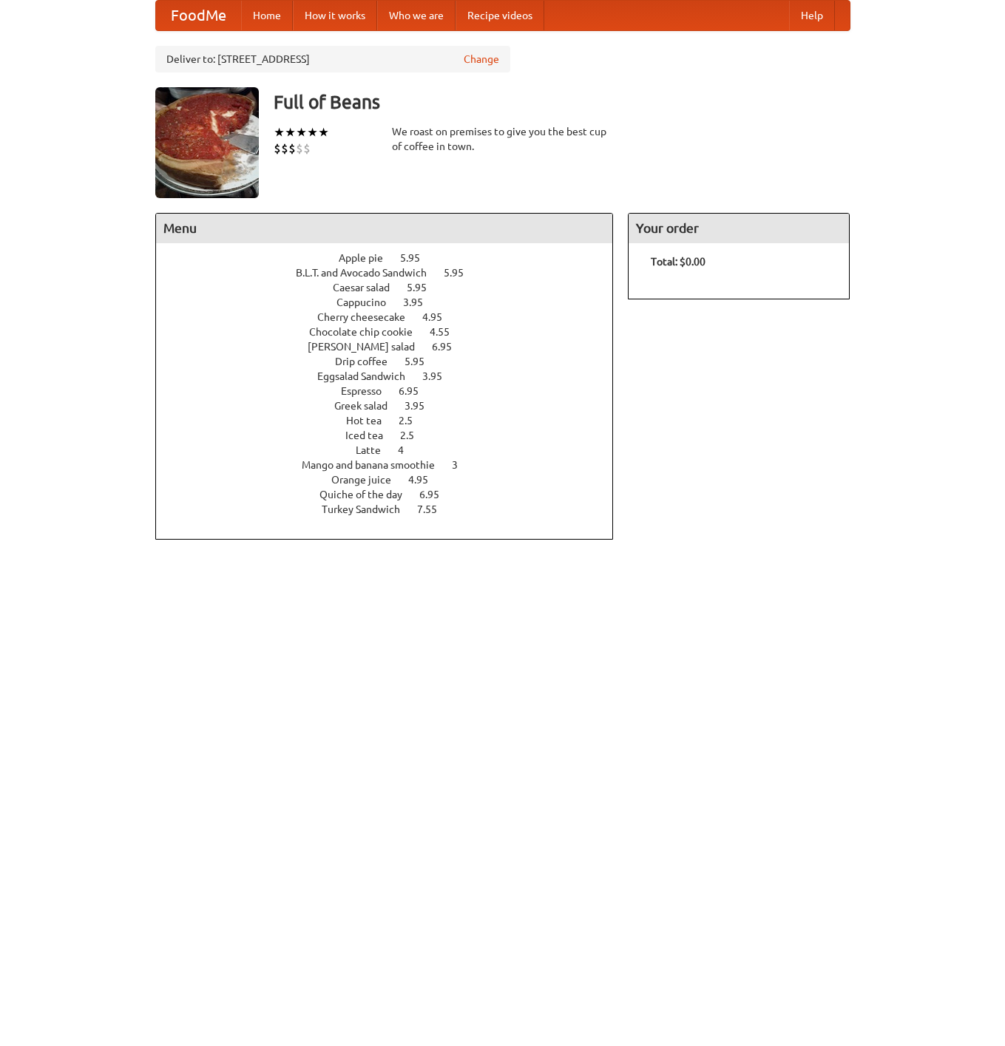 The width and height of the screenshot is (1005, 1046). Describe the element at coordinates (393, 332) in the screenshot. I see `a: Chocolate chip cookie 4.55` at that location.